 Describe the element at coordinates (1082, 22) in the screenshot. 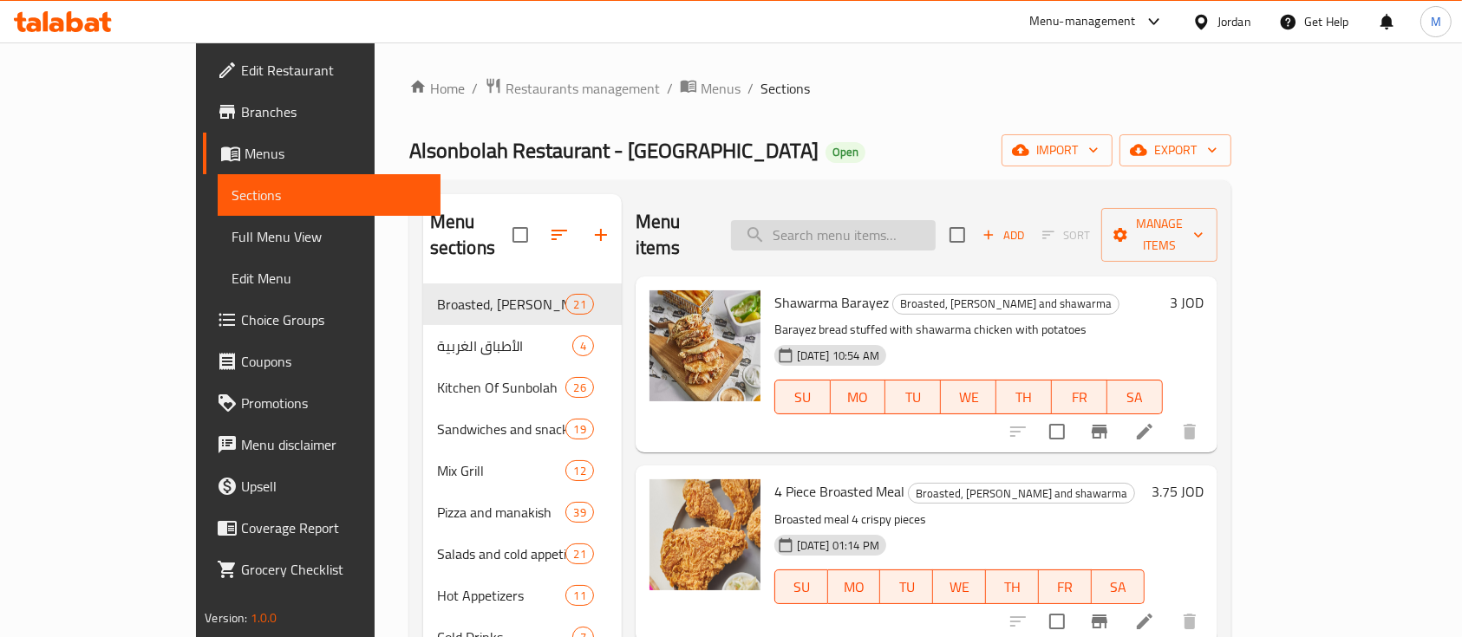

I see `div: Menu-management` at that location.